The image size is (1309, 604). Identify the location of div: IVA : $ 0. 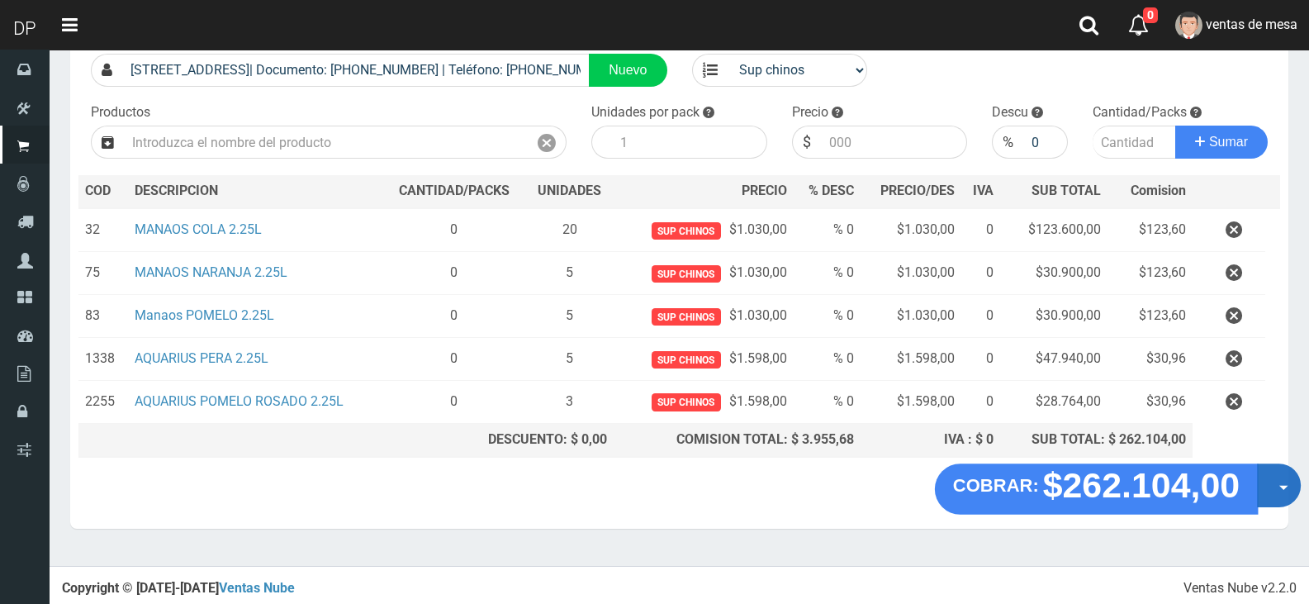
(930, 439).